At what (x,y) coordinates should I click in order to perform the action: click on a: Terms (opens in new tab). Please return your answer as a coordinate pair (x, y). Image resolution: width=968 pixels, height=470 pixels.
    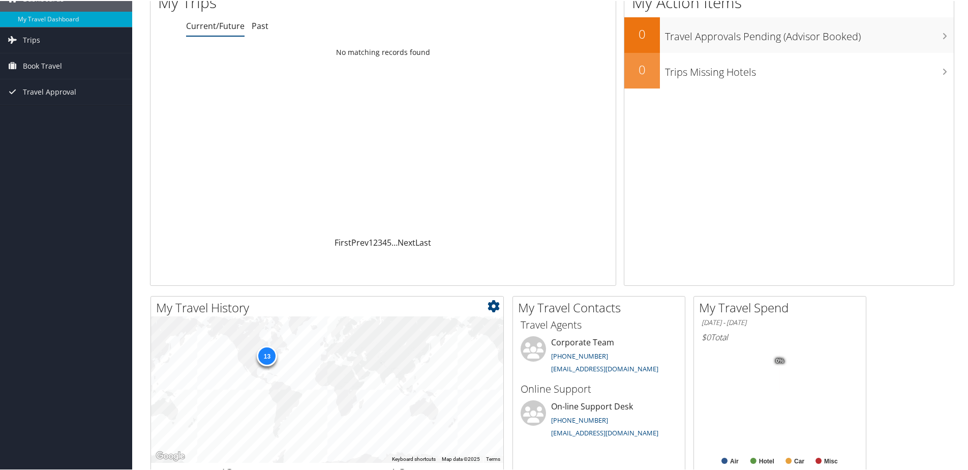
    Looking at the image, I should click on (493, 457).